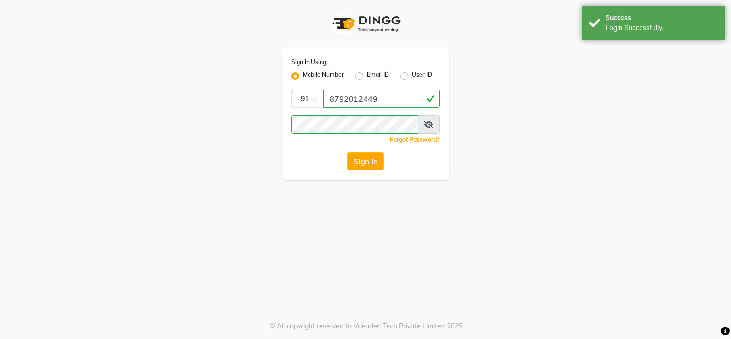  What do you see at coordinates (365, 161) in the screenshot?
I see `button: Sign In` at bounding box center [365, 161].